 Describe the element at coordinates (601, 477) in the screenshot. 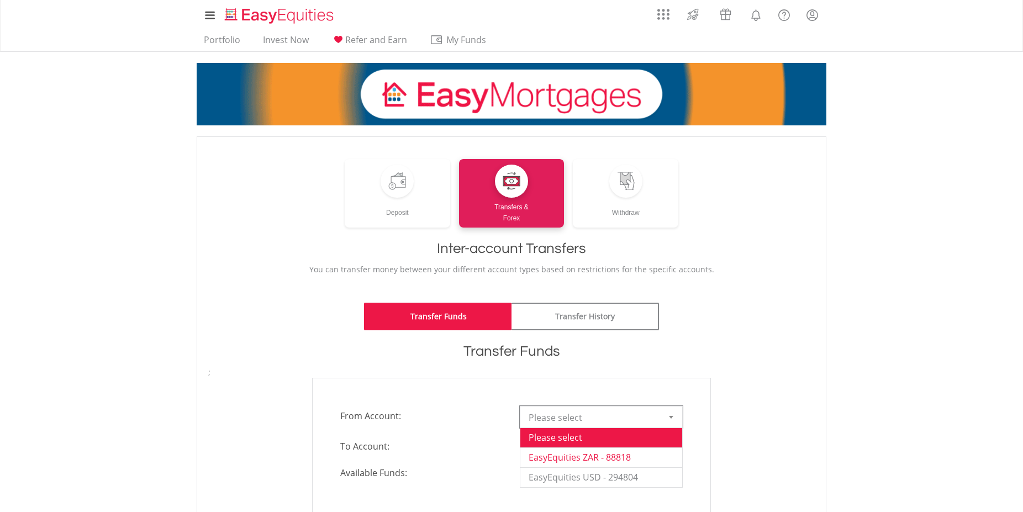

I see `li: EasyEquities USD - 294804` at that location.